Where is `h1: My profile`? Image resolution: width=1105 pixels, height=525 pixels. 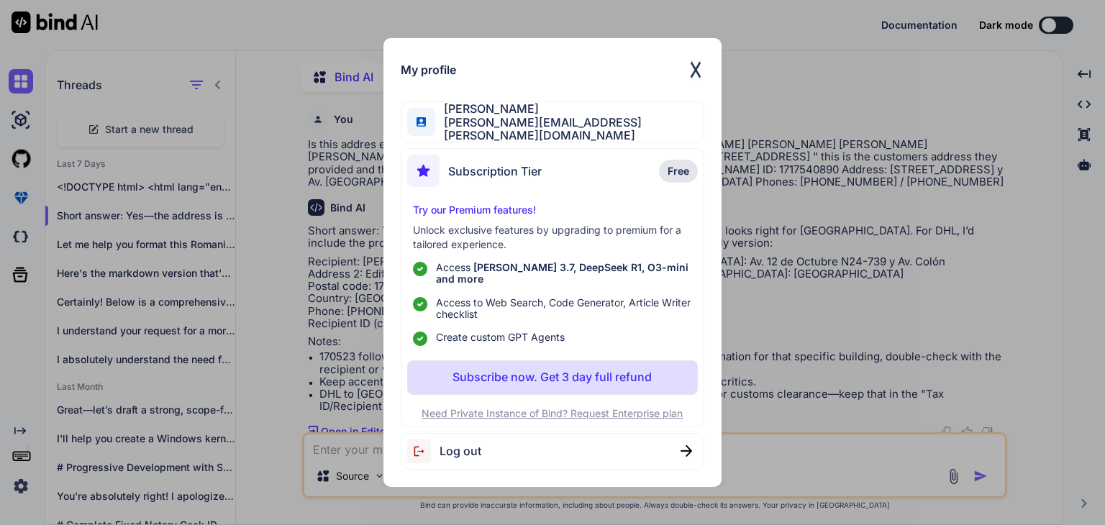
h1: My profile is located at coordinates (428, 70).